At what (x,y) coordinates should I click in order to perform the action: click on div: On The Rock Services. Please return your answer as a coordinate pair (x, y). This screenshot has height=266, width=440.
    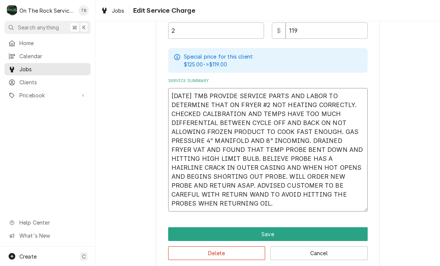
    Looking at the image, I should click on (47, 10).